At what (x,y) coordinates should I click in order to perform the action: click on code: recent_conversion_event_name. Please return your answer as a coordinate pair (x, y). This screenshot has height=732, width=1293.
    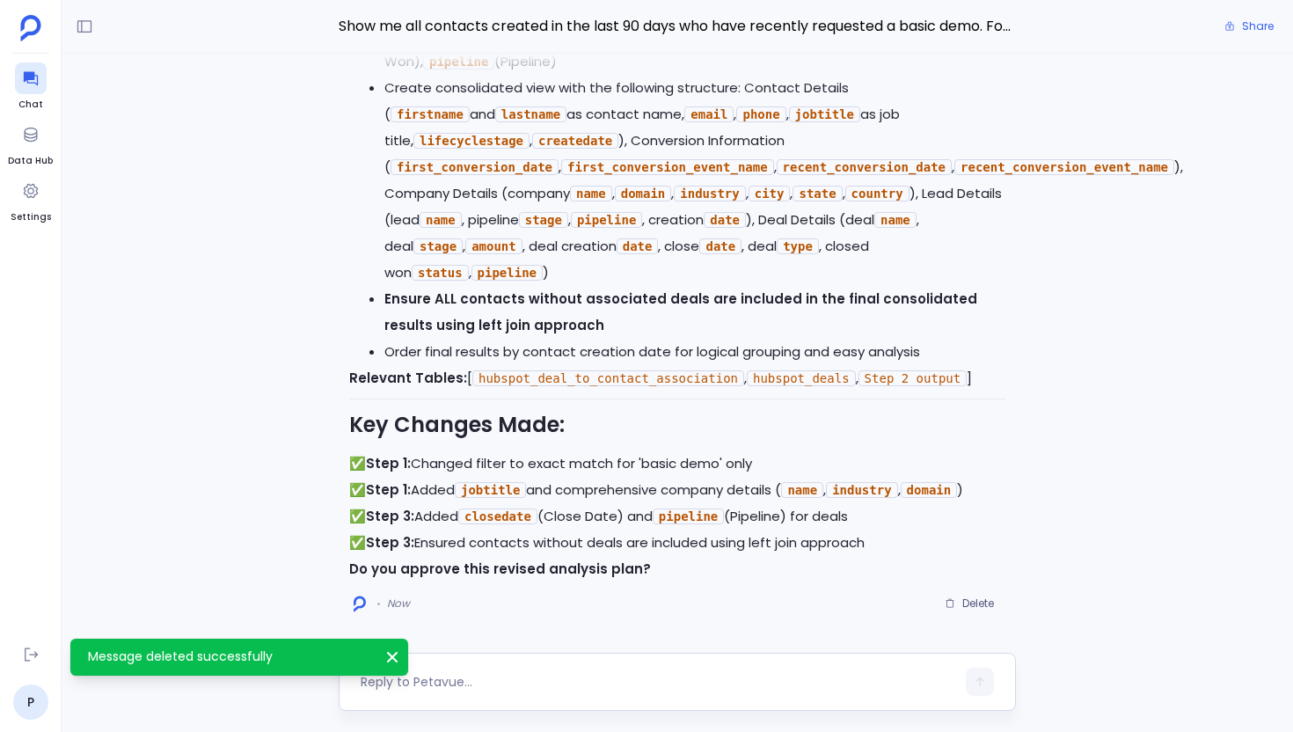
    Looking at the image, I should click on (1064, 167).